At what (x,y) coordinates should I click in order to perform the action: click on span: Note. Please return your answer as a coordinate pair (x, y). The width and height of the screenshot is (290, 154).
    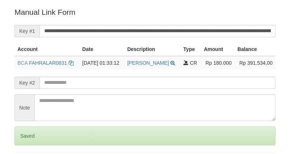
    Looking at the image, I should click on (24, 108).